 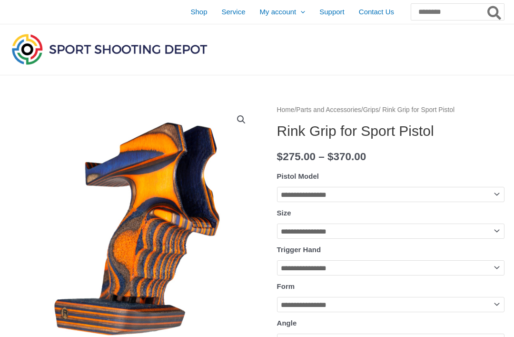 What do you see at coordinates (347, 156) in the screenshot?
I see `bdi: 370.00` at bounding box center [347, 156].